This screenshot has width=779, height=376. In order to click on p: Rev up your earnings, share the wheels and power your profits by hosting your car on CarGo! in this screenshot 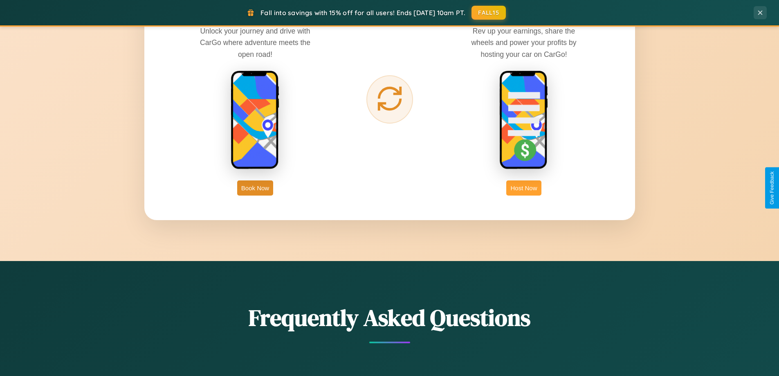, I will do `click(524, 43)`.